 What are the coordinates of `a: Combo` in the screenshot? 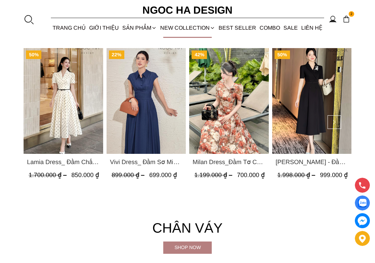 It's located at (270, 28).